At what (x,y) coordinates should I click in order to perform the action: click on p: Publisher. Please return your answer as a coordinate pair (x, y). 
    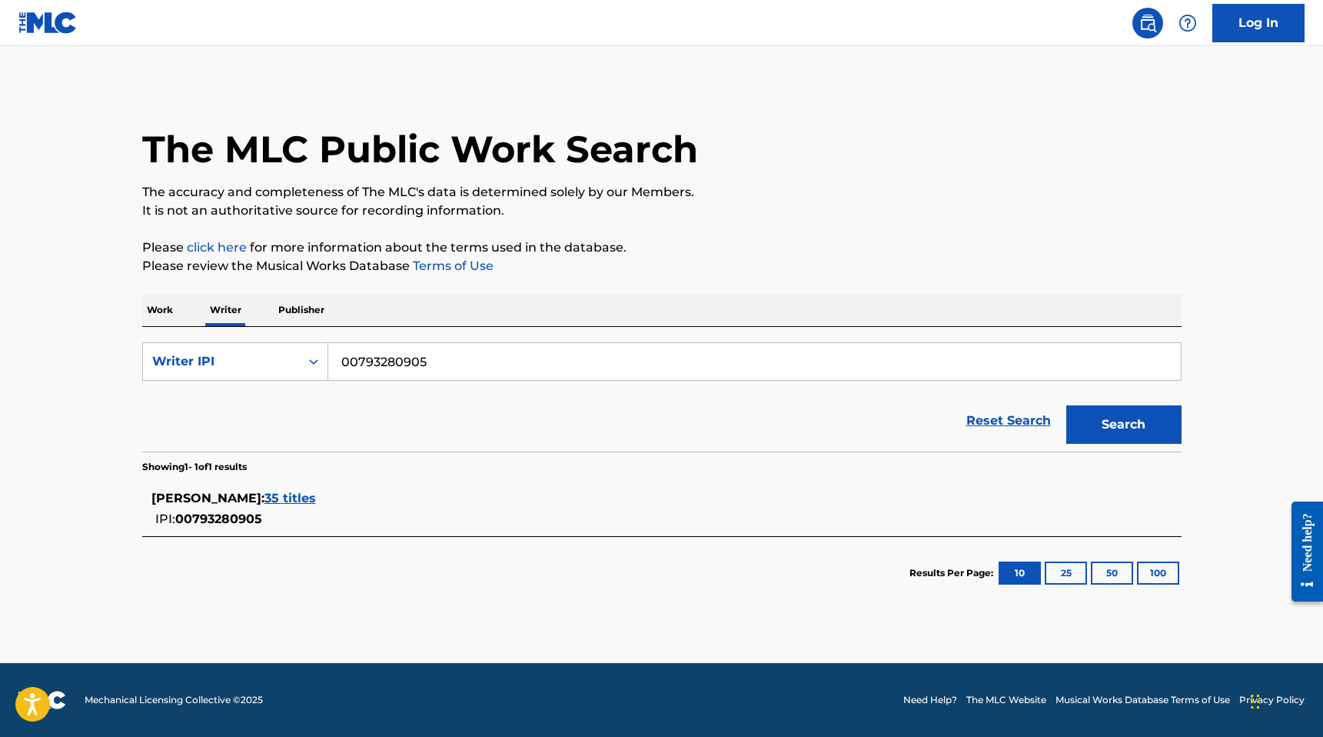
    Looking at the image, I should click on (301, 310).